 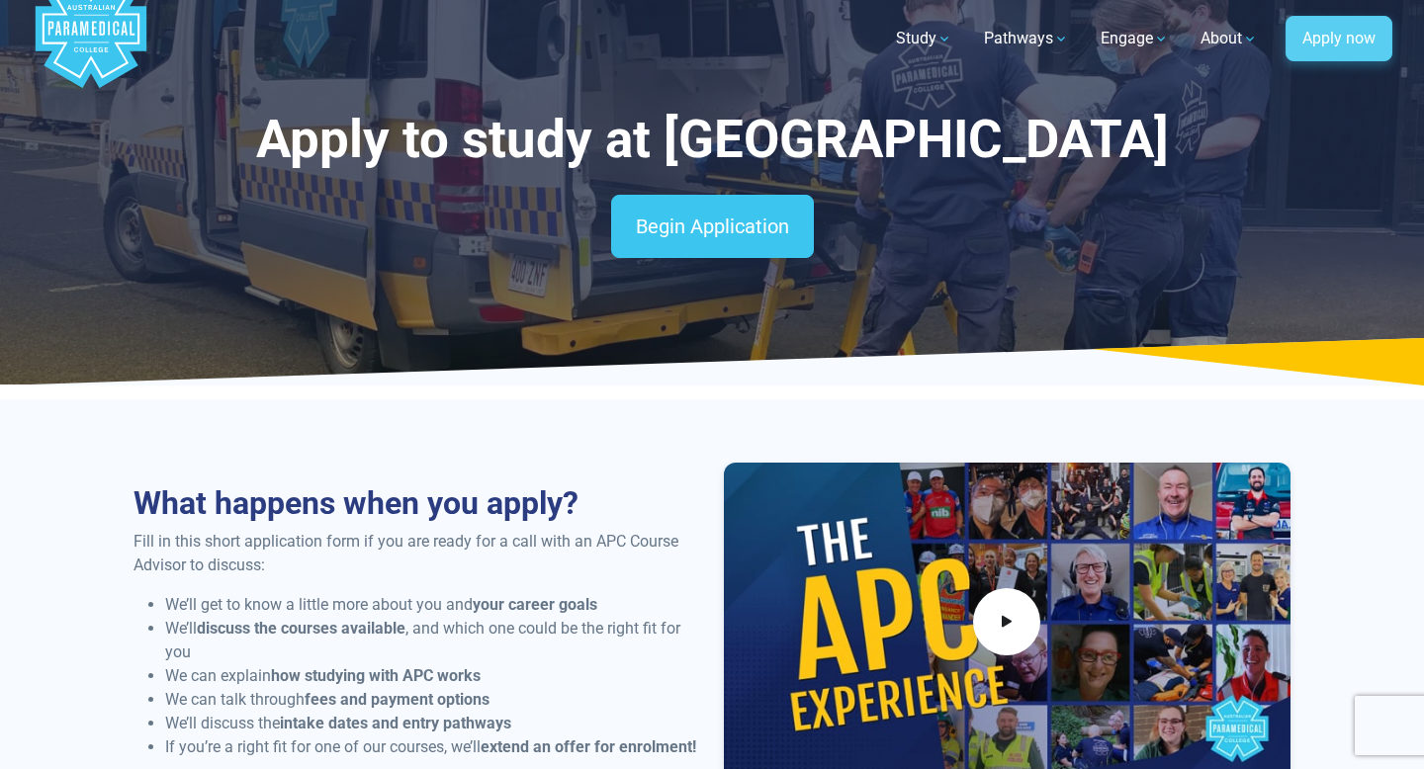 What do you see at coordinates (432, 724) in the screenshot?
I see `li: We’ll discuss the` at bounding box center [432, 724].